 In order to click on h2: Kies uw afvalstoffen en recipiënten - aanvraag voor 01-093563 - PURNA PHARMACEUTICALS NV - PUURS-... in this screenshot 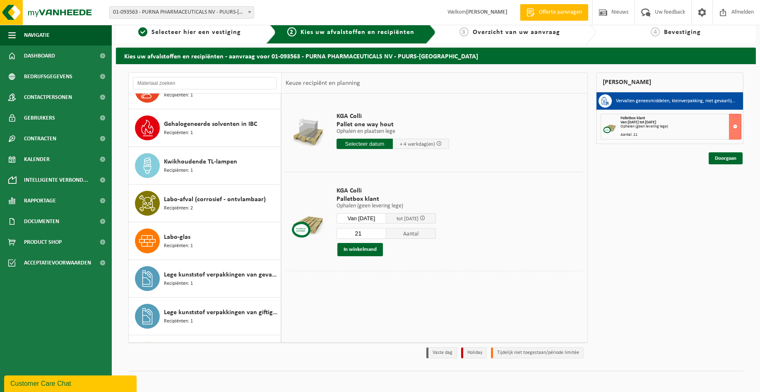, I will do `click(436, 55)`.